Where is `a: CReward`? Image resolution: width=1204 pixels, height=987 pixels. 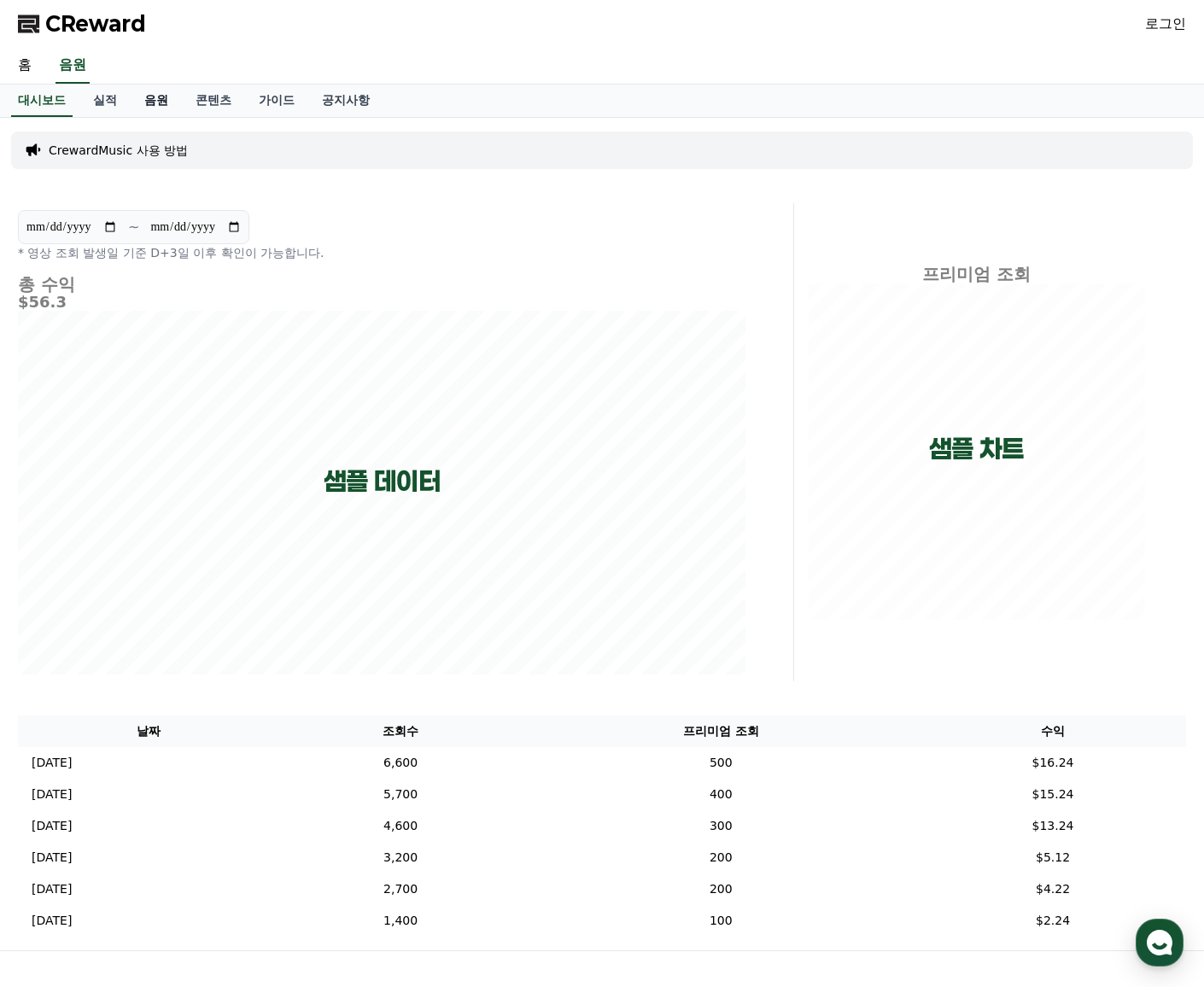 a: CReward is located at coordinates (82, 24).